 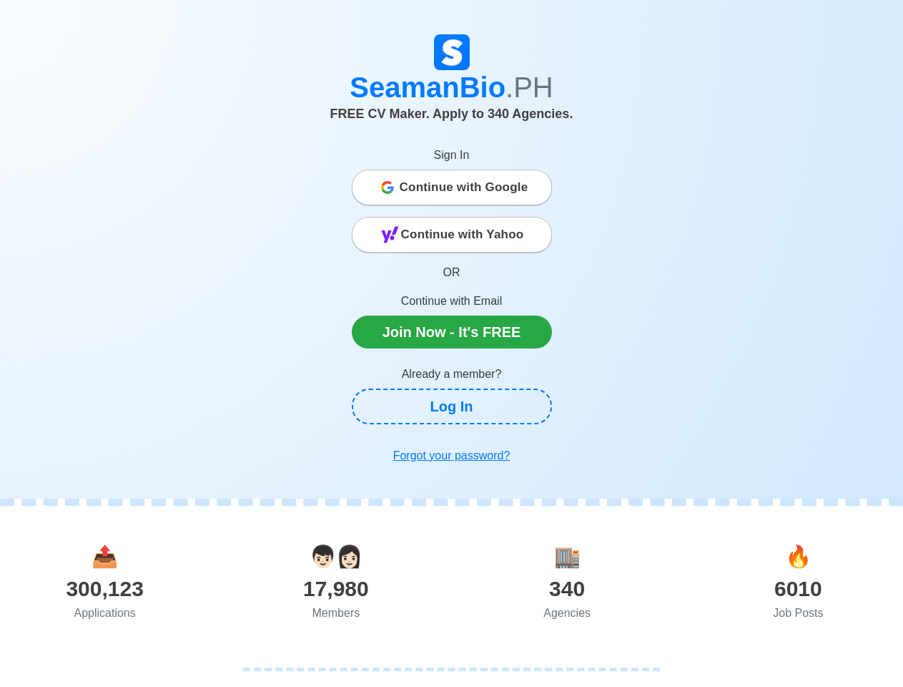 I want to click on div: 17,980, so click(x=335, y=588).